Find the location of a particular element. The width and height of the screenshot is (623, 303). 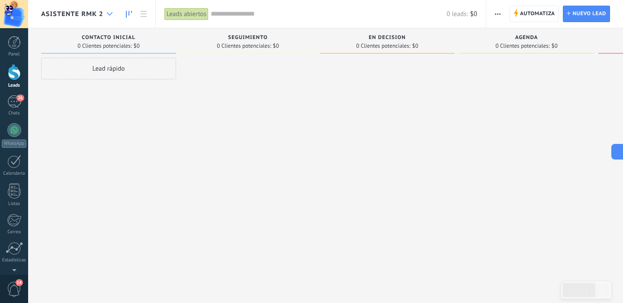

a: Automatiza is located at coordinates (535, 14).